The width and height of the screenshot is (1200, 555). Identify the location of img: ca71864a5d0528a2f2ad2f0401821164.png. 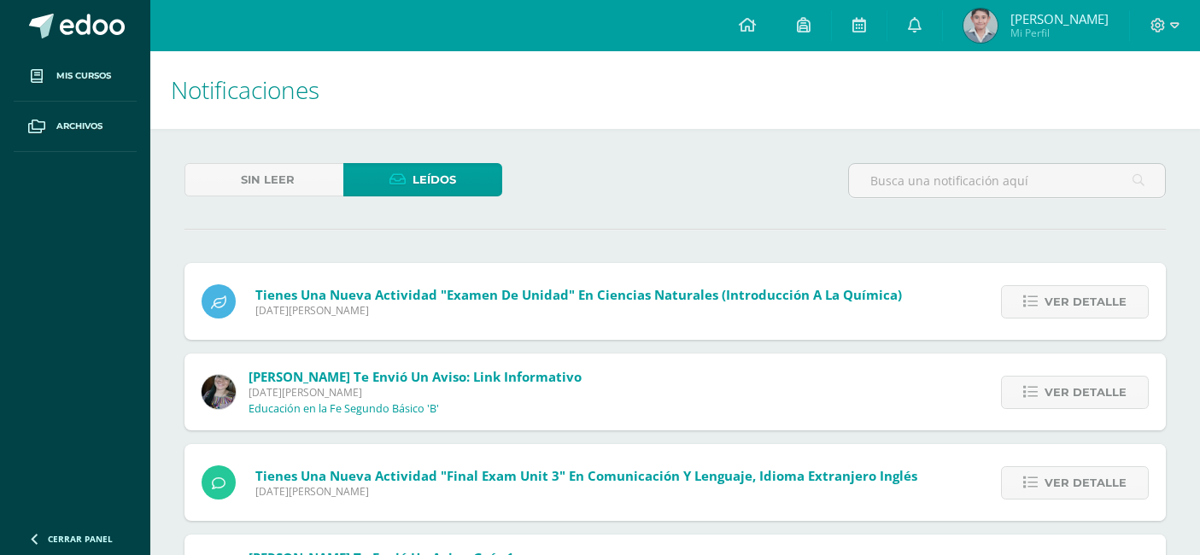
(981, 26).